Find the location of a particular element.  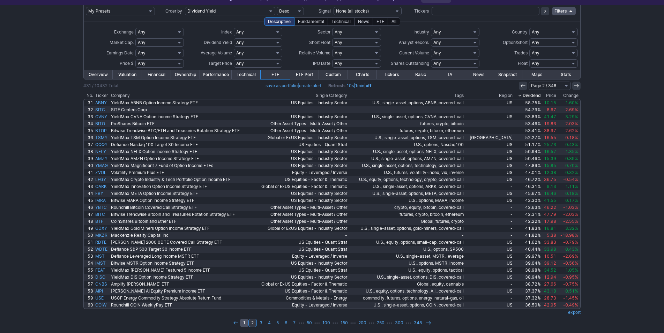

a: 41 is located at coordinates (89, 173).